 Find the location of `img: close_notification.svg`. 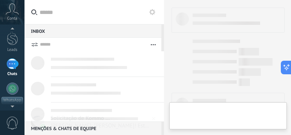

img: close_notification.svg is located at coordinates (153, 118).